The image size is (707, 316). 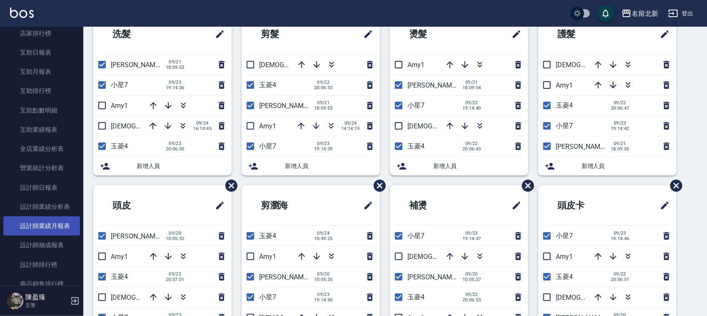 What do you see at coordinates (583, 34) in the screenshot?
I see `h2: 護髮` at bounding box center [583, 34].